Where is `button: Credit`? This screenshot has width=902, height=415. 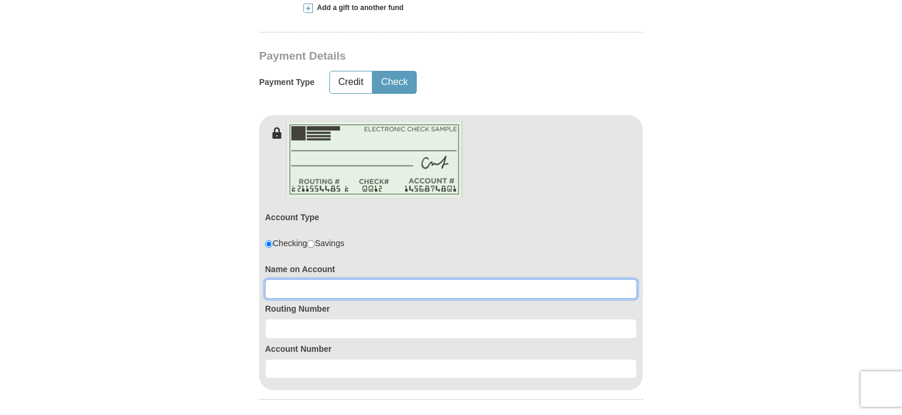 button: Credit is located at coordinates (351, 82).